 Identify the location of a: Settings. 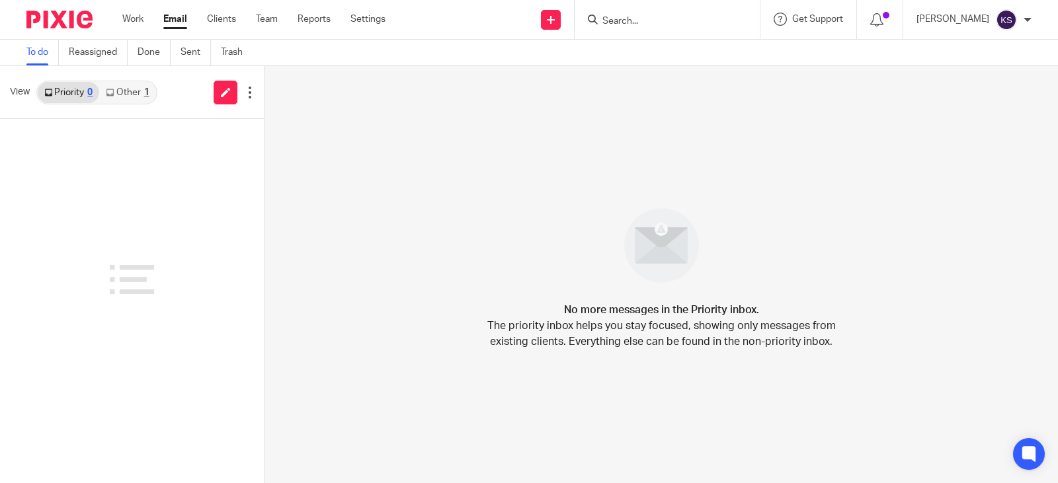
(368, 19).